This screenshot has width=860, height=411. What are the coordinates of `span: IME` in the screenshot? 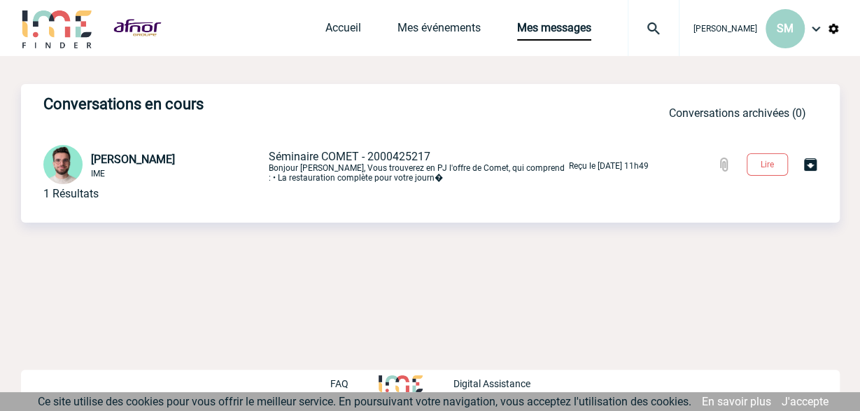 It's located at (98, 173).